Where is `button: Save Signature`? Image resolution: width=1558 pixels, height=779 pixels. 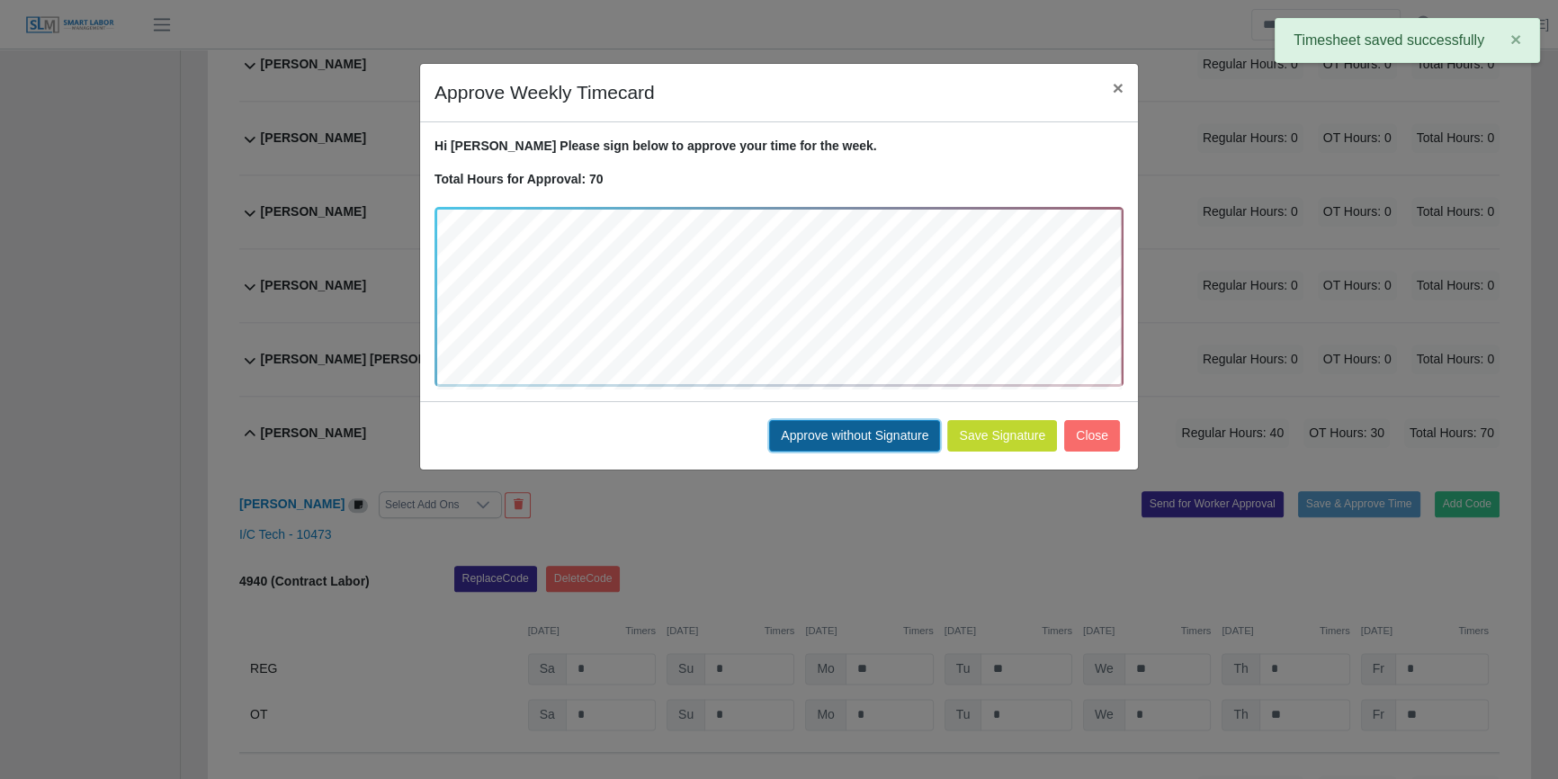 button: Save Signature is located at coordinates (1002, 435).